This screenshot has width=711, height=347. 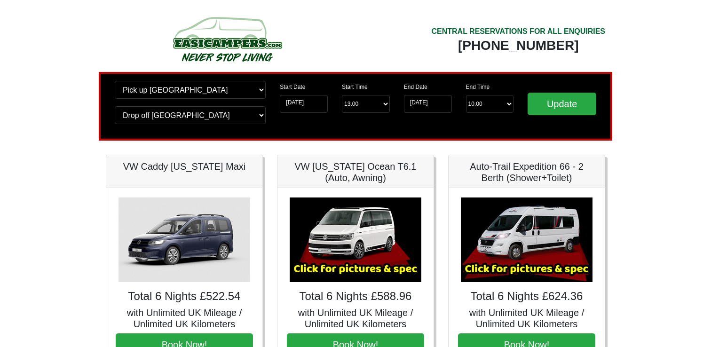 What do you see at coordinates (527, 240) in the screenshot?
I see `img: Auto-Trail Expedition 66 - 2 Berth (Shower+Toilet)` at bounding box center [527, 240].